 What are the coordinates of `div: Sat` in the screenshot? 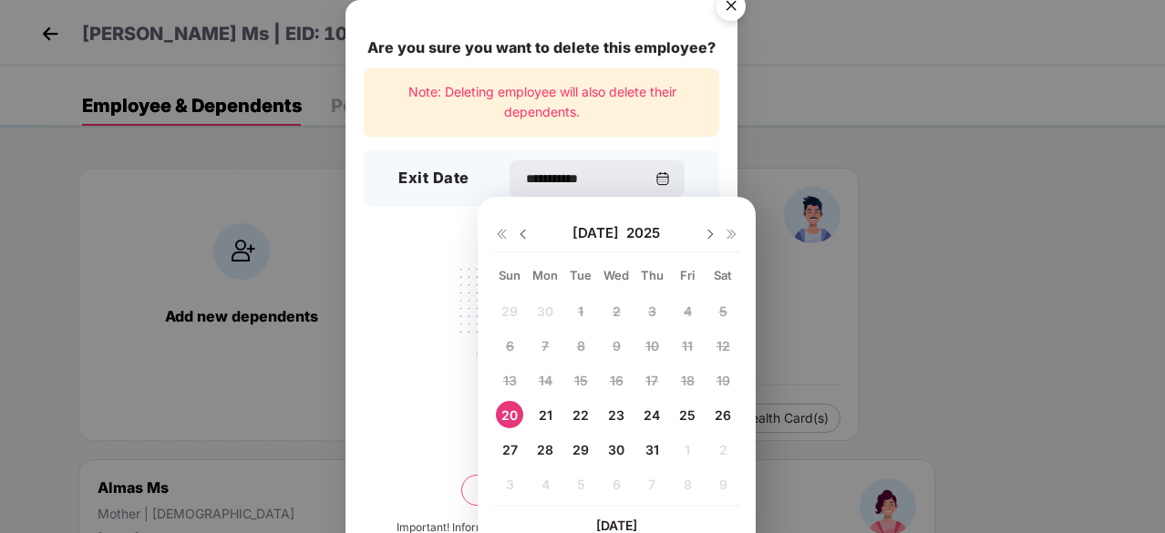 It's located at (723, 275).